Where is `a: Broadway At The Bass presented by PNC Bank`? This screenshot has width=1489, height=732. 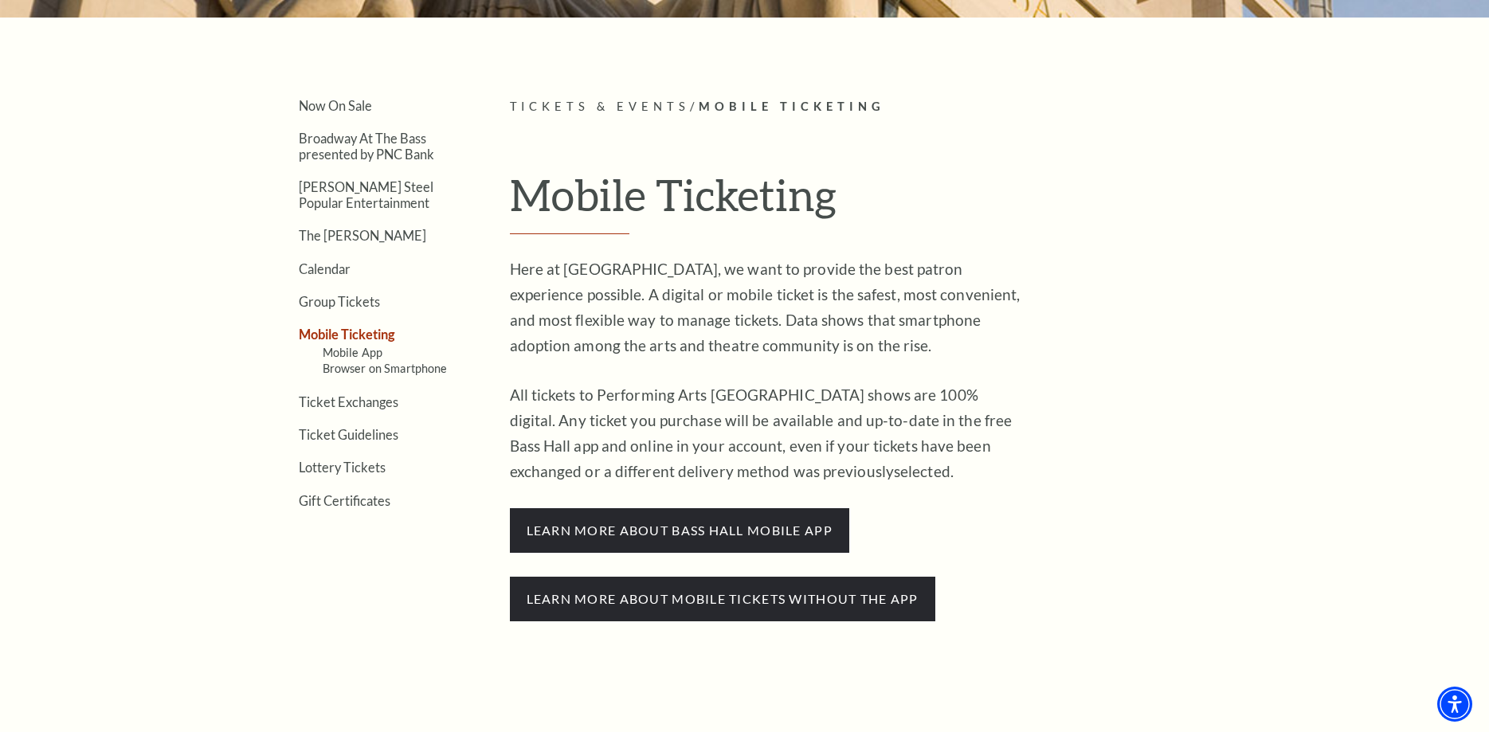
a: Broadway At The Bass presented by PNC Bank is located at coordinates (367, 146).